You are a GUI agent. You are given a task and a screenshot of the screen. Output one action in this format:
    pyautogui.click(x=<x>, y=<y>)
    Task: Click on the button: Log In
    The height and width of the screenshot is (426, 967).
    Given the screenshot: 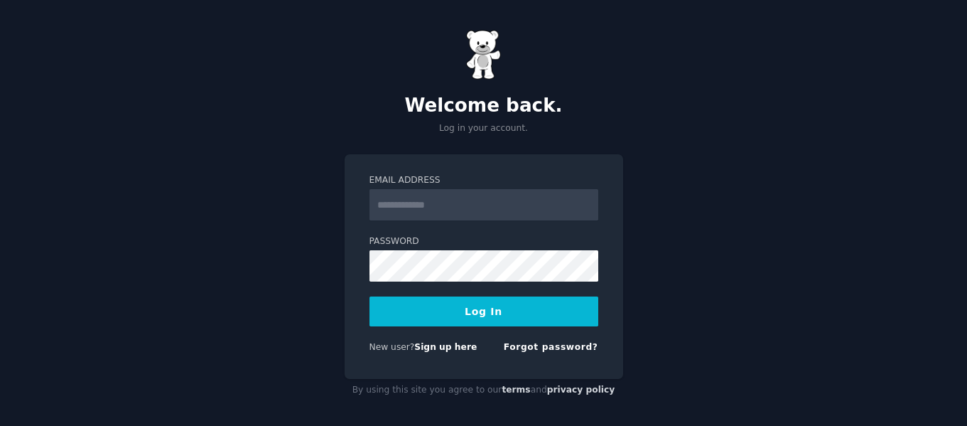 What is the action you would take?
    pyautogui.click(x=484, y=311)
    